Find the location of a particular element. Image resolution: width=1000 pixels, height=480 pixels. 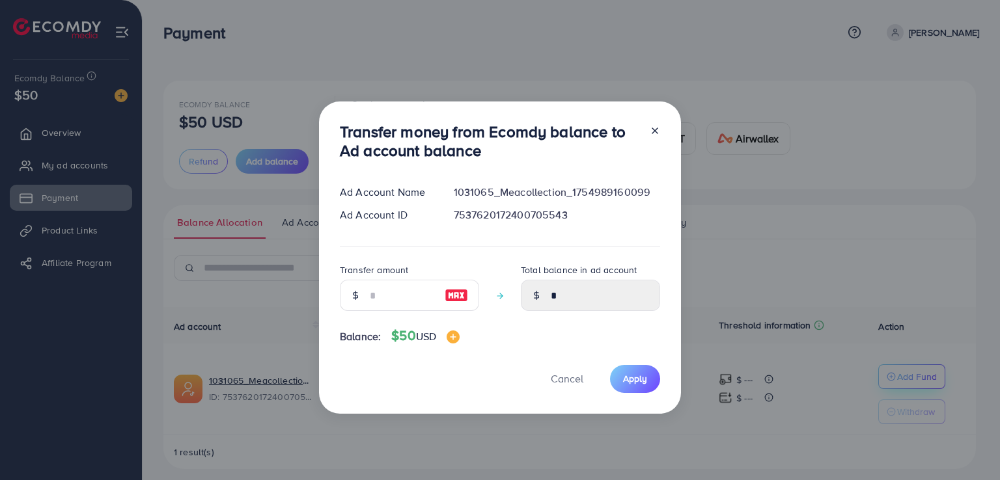

div: 1031065_Meacollection_1754989160099 is located at coordinates (557, 192).